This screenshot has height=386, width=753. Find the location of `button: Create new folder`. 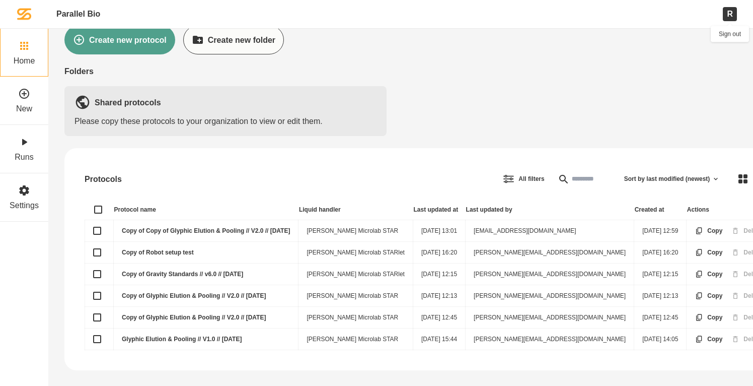

button: Create new folder is located at coordinates (234, 40).